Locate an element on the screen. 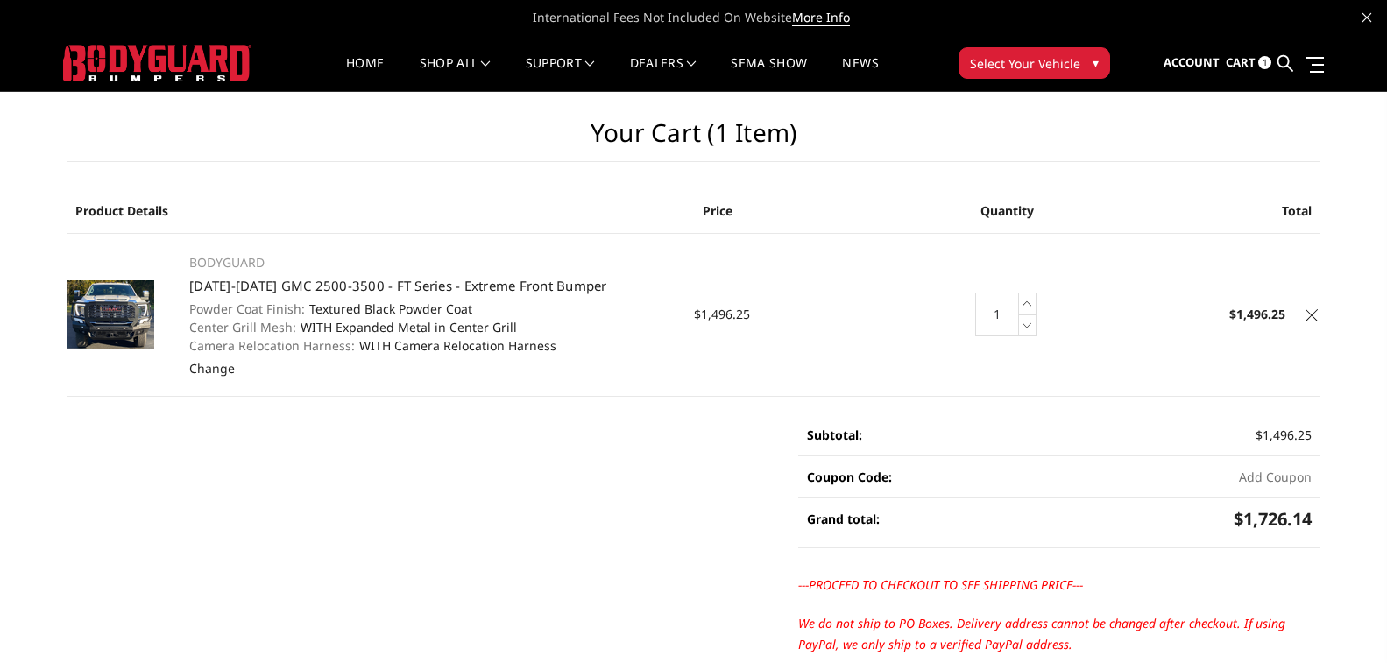 This screenshot has height=663, width=1387. th: Total is located at coordinates (1216, 211).